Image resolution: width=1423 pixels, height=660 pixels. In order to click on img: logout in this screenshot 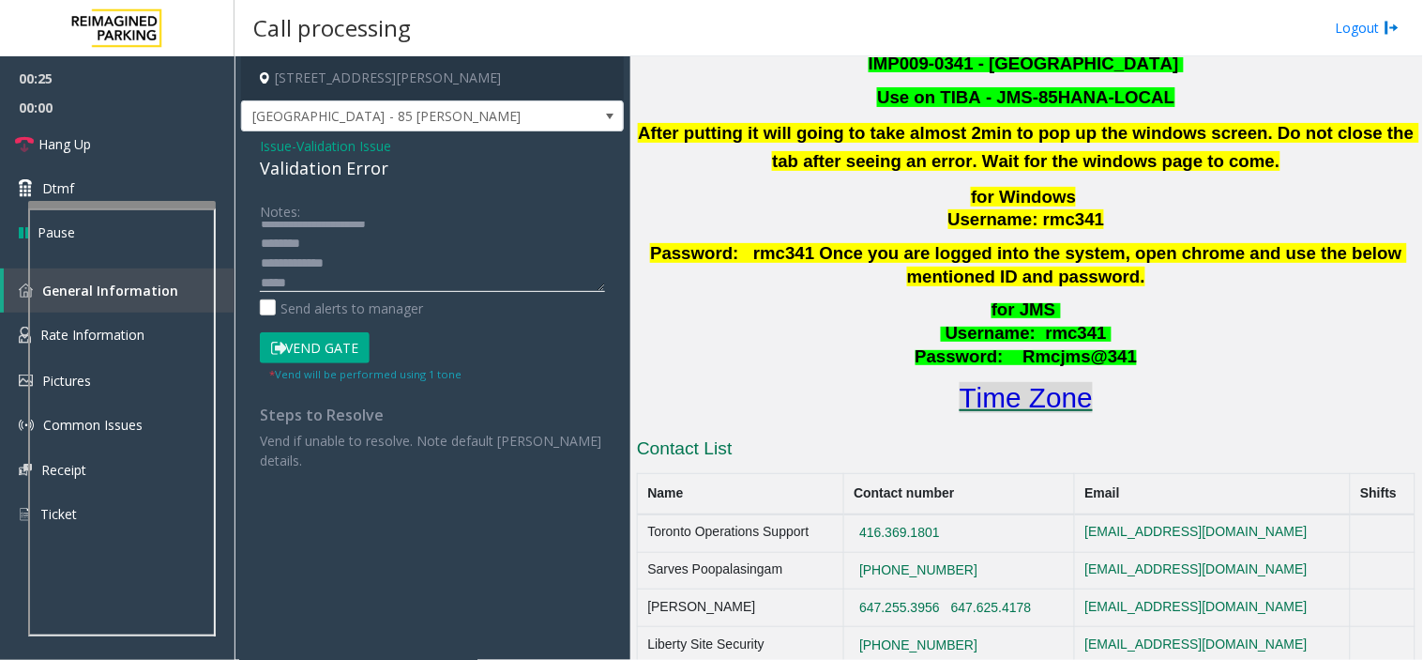, I will do `click(1392, 27)`.